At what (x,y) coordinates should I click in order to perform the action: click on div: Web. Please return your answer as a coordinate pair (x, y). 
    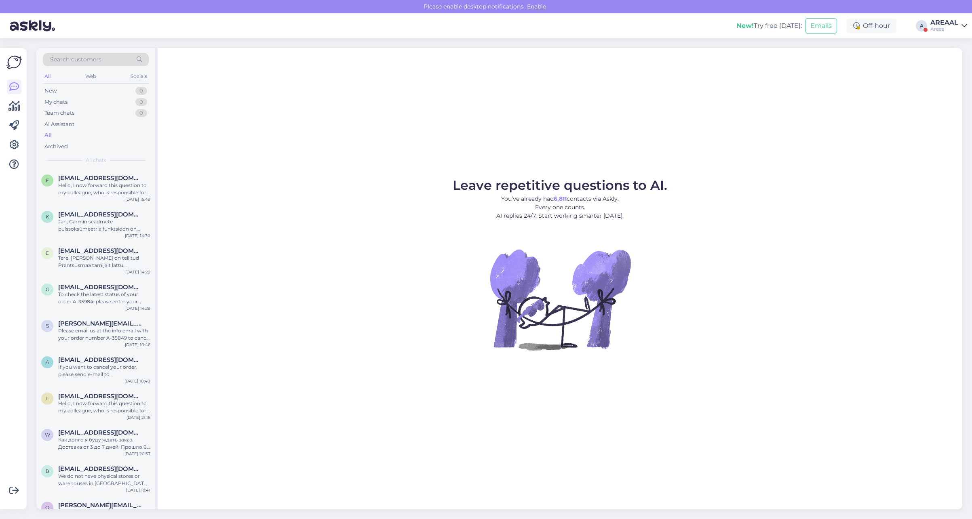
    Looking at the image, I should click on (91, 76).